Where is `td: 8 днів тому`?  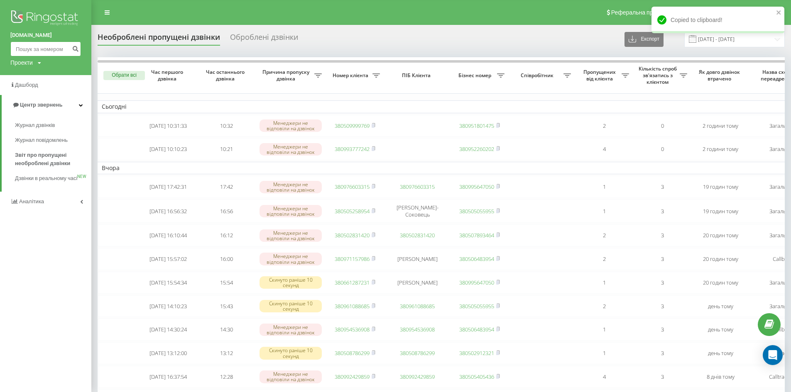 td: 8 днів тому is located at coordinates (720, 377).